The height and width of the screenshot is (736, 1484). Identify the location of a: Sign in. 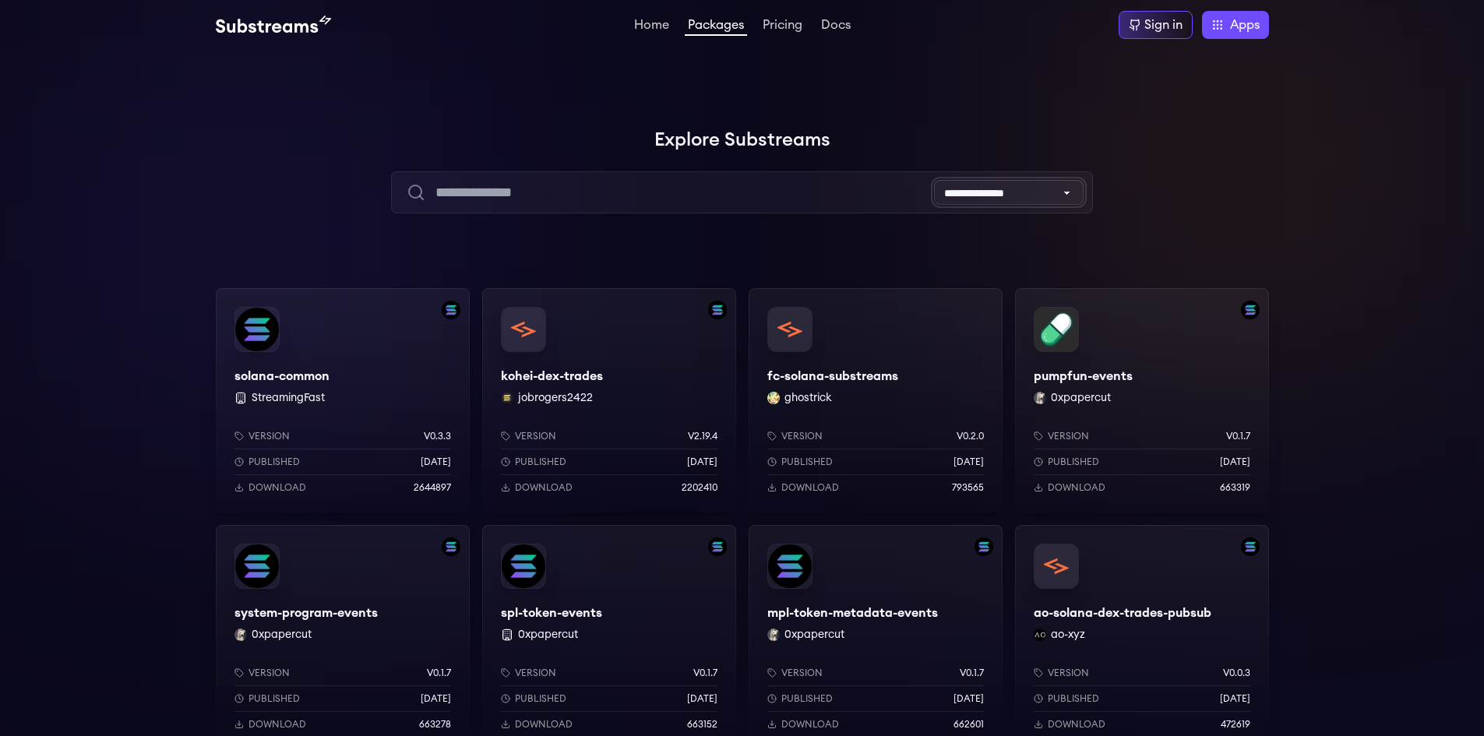
(1155, 25).